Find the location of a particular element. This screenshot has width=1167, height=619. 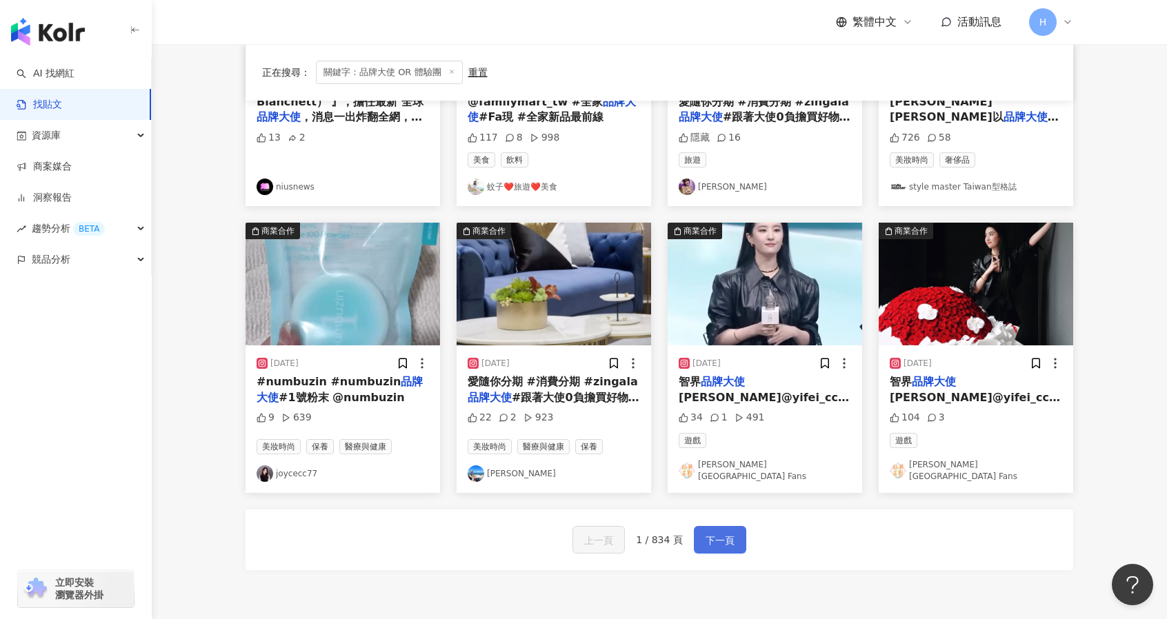

span: H is located at coordinates (1043, 22).